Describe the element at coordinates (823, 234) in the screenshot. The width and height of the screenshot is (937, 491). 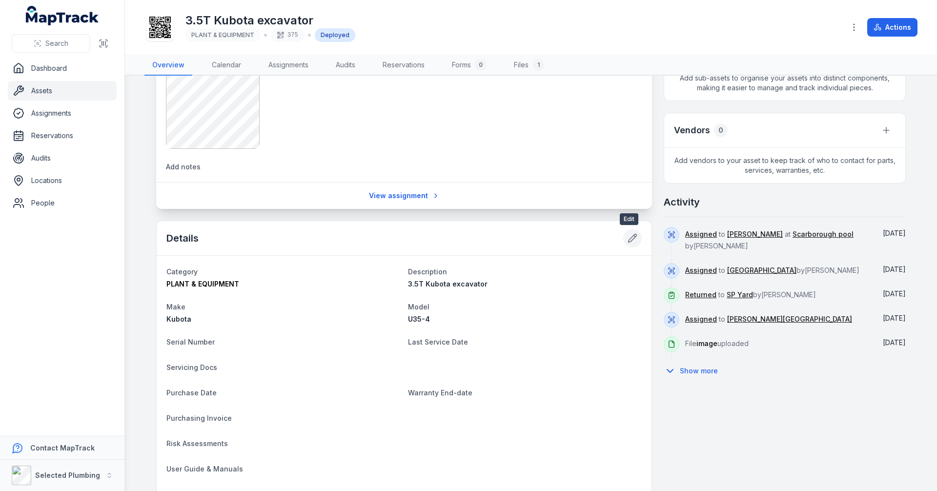
I see `a: Scarborough pool` at that location.